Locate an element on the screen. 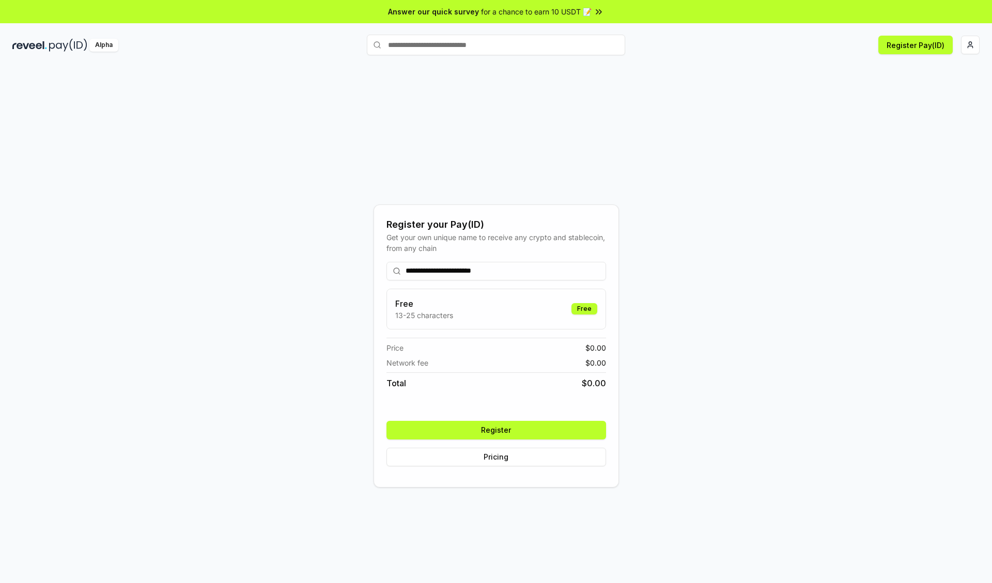 Image resolution: width=992 pixels, height=583 pixels. span: Total is located at coordinates (396, 383).